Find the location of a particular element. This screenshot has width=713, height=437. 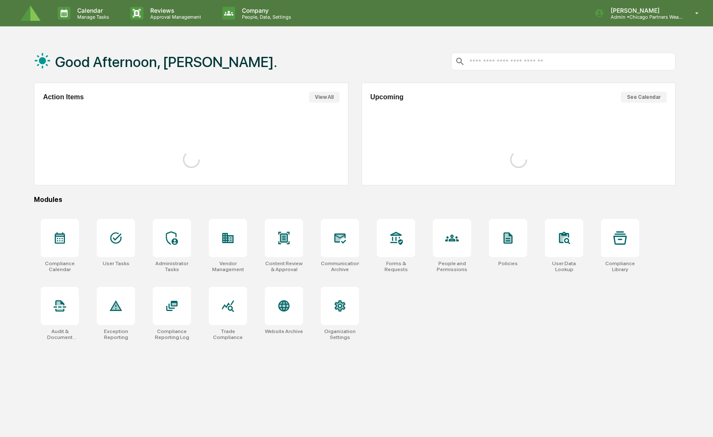

div: Policies is located at coordinates (508, 264).